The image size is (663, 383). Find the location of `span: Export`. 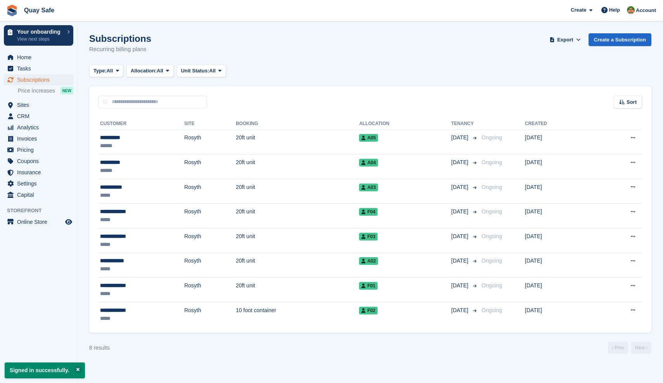

span: Export is located at coordinates (565, 40).